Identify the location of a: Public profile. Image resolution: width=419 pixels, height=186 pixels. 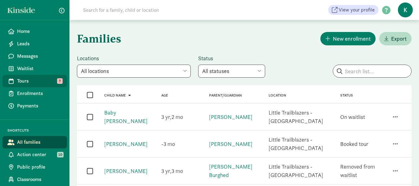
(35, 167).